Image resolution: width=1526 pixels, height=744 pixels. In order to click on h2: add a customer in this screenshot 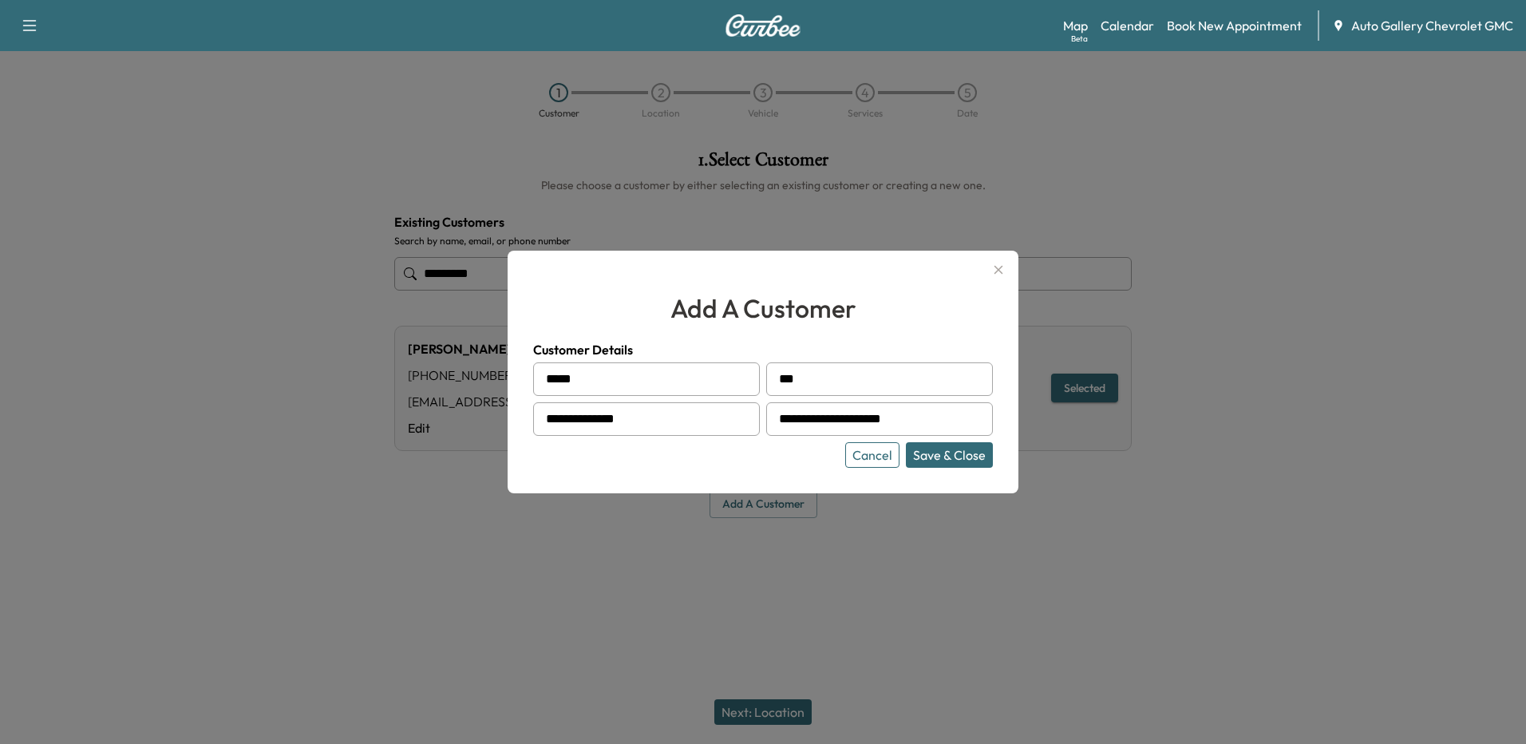, I will do `click(763, 308)`.